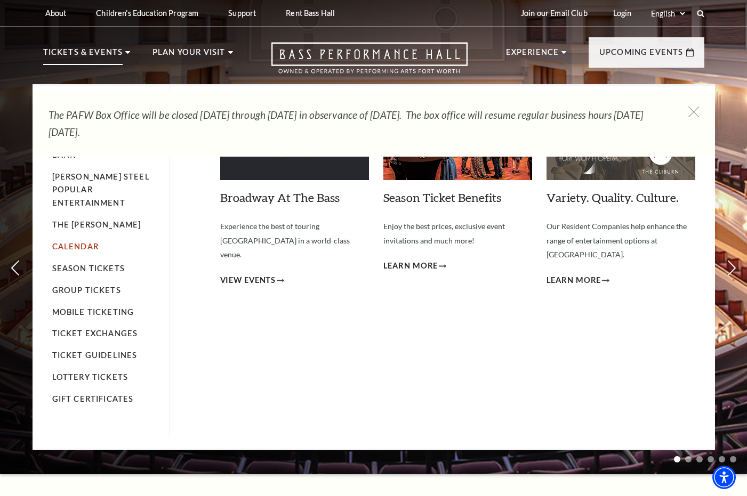 This screenshot has height=496, width=747. Describe the element at coordinates (532, 55) in the screenshot. I see `p: Experience` at that location.